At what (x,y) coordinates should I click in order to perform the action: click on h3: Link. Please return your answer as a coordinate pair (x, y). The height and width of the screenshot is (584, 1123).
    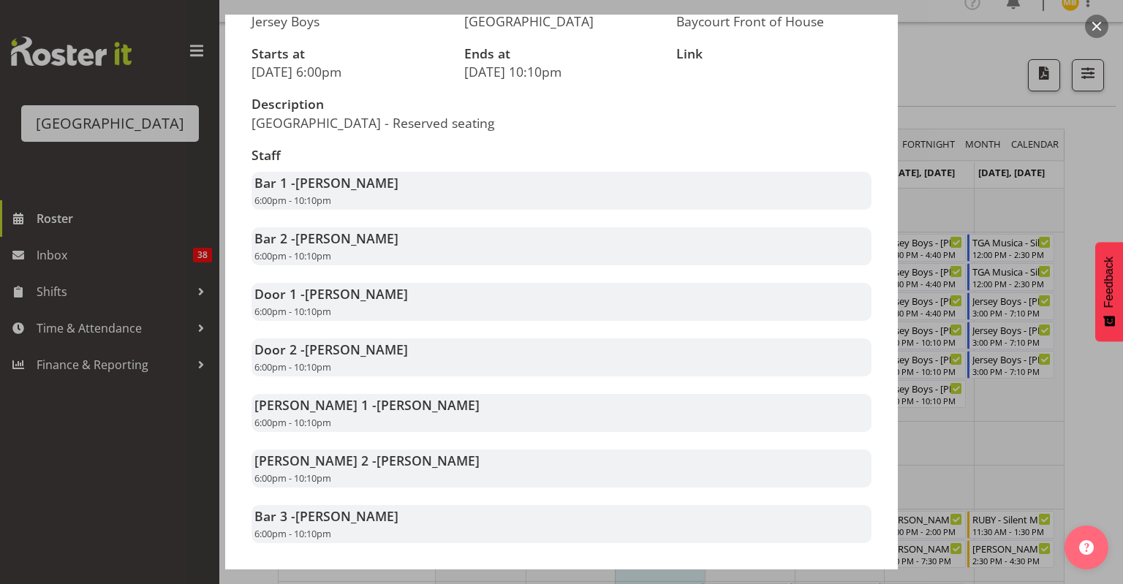
    Looking at the image, I should click on (773, 54).